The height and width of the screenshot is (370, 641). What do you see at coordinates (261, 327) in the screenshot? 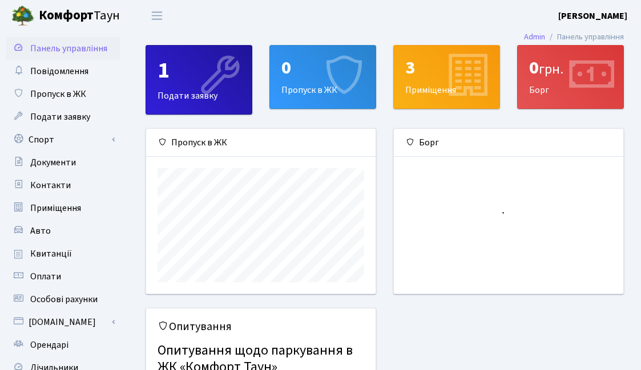
I see `h5: Опитування` at bounding box center [261, 327].